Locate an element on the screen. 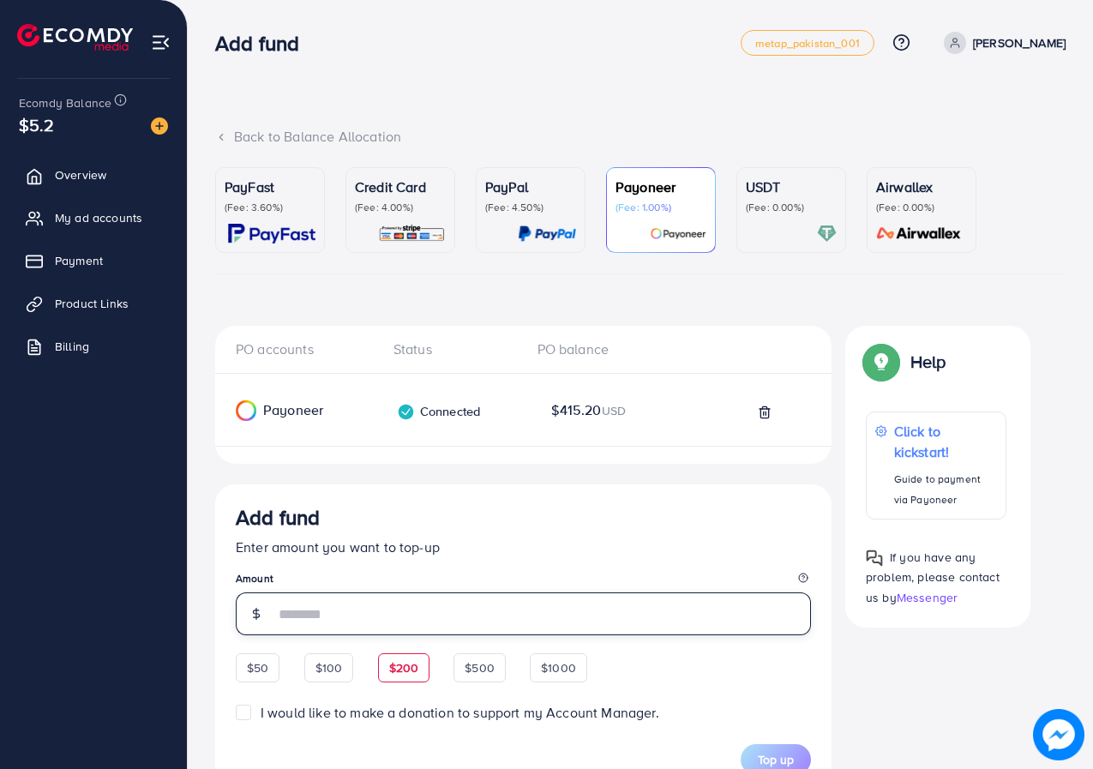  span: $500 is located at coordinates (479, 668).